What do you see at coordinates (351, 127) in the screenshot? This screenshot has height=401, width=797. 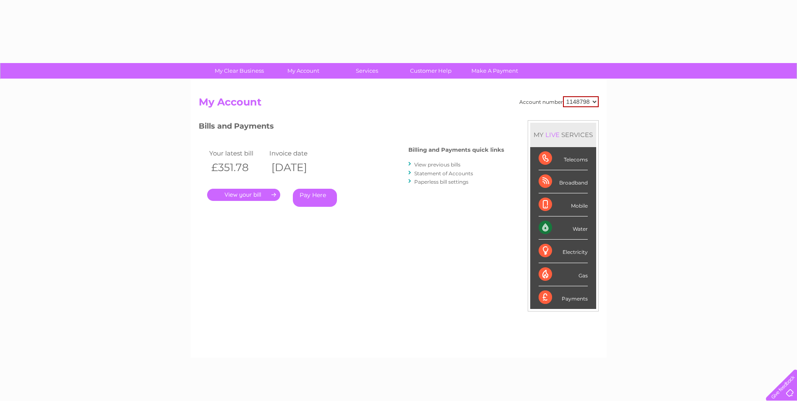 I see `h3: Bills and Payments` at bounding box center [351, 127].